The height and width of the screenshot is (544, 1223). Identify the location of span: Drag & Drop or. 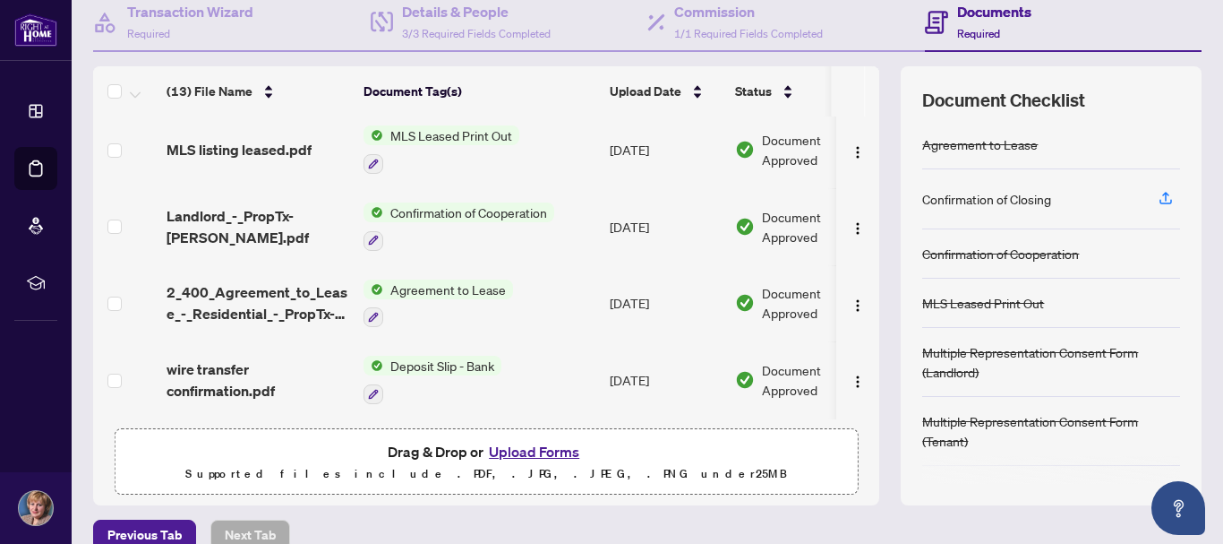
(486, 451).